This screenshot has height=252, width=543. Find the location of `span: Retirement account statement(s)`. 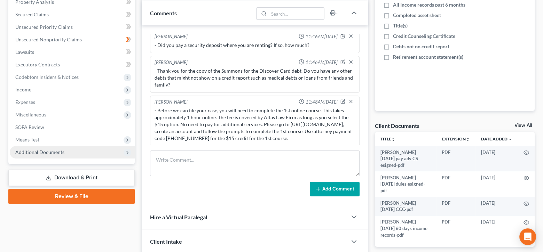

span: Retirement account statement(s) is located at coordinates (428, 57).